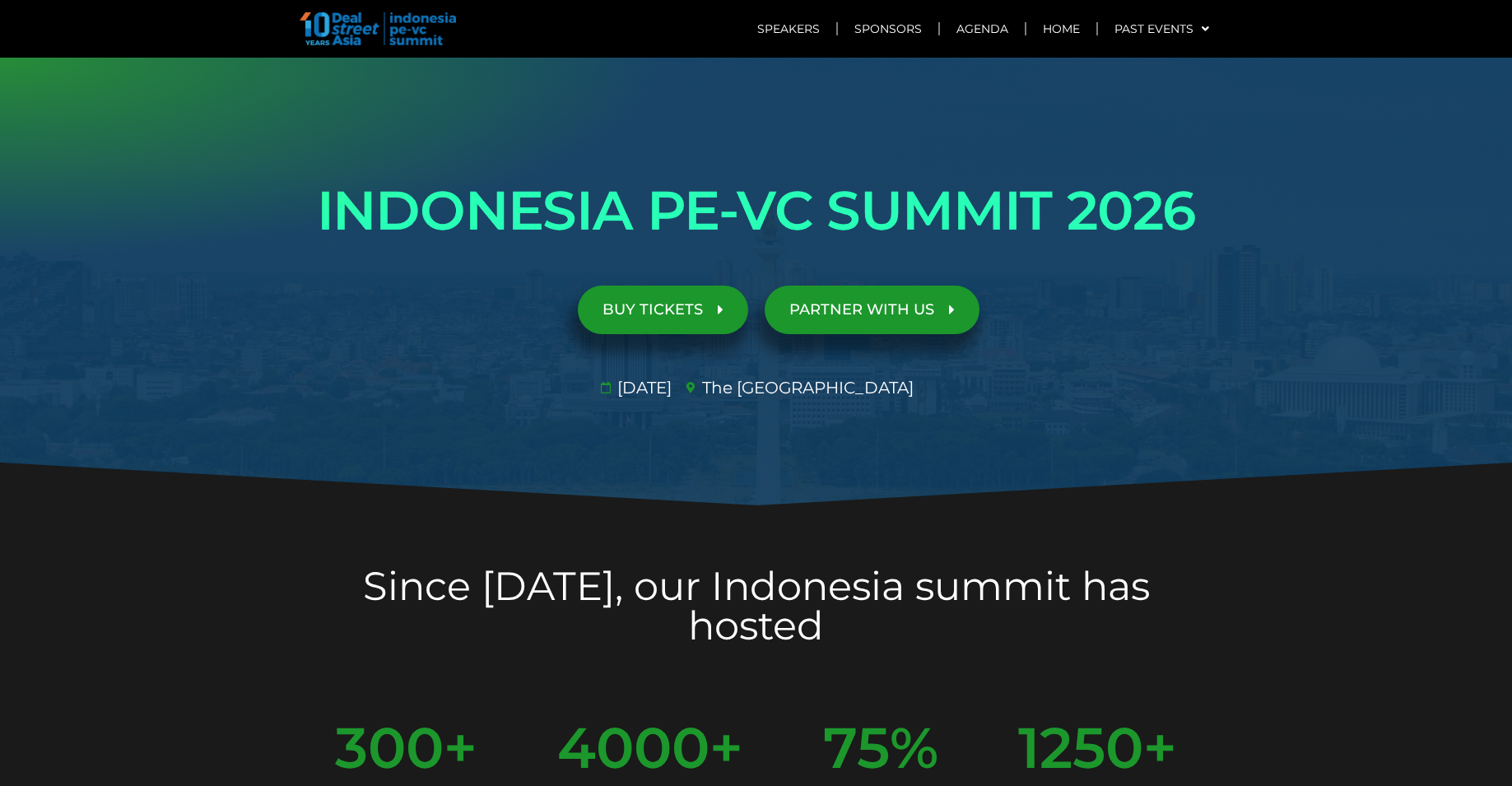  What do you see at coordinates (872, 310) in the screenshot?
I see `a: PARTNER WITH US` at bounding box center [872, 310].